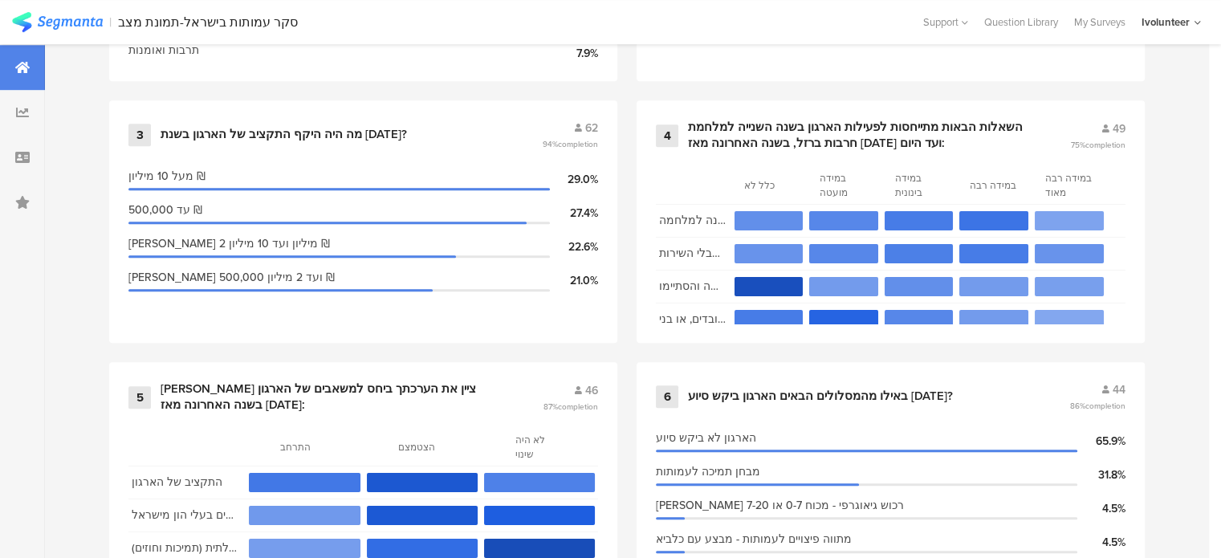 The height and width of the screenshot is (558, 1221). Describe the element at coordinates (919, 254) in the screenshot. I see `section: 24.5%` at that location.